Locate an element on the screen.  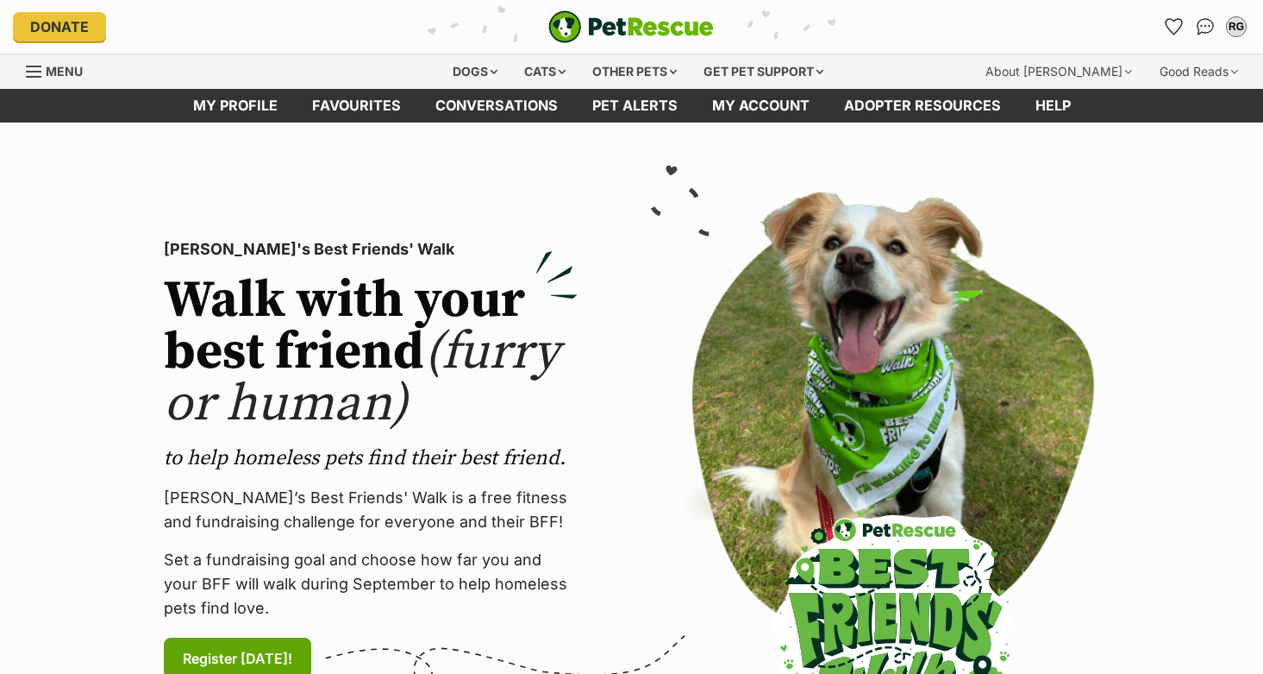
a: Menu is located at coordinates (60, 70).